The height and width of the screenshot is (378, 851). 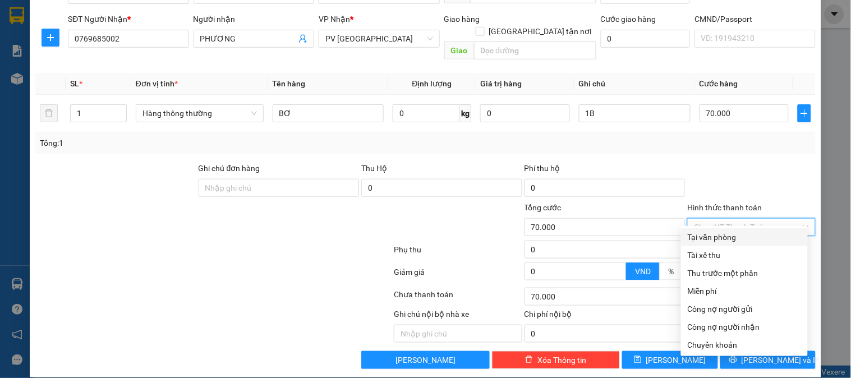 I want to click on span: VP 214, so click(x=122, y=81).